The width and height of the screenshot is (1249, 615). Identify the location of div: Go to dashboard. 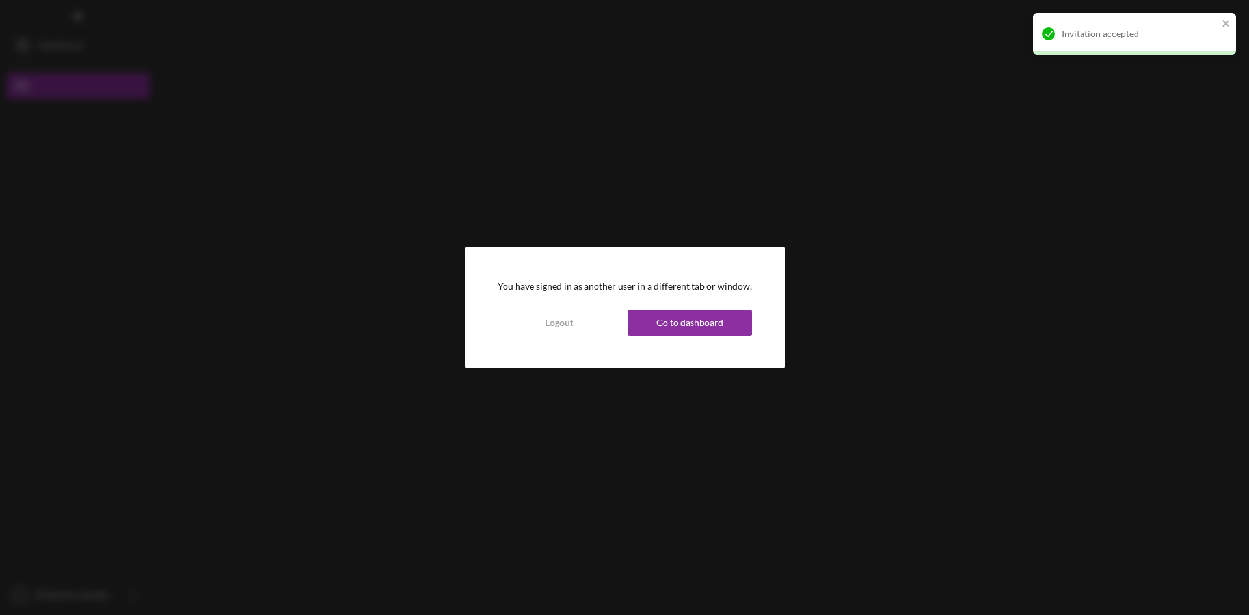
(690, 323).